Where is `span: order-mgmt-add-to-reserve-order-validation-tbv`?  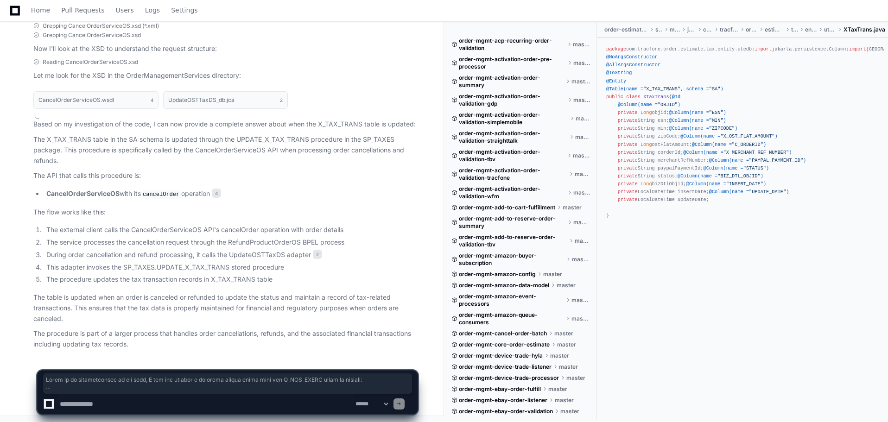 span: order-mgmt-add-to-reserve-order-validation-tbv is located at coordinates (513, 241).